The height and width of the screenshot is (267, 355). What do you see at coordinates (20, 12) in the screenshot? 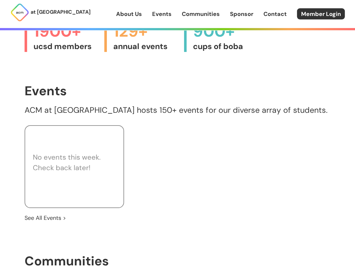
I see `img: ACM Logo` at bounding box center [20, 12].